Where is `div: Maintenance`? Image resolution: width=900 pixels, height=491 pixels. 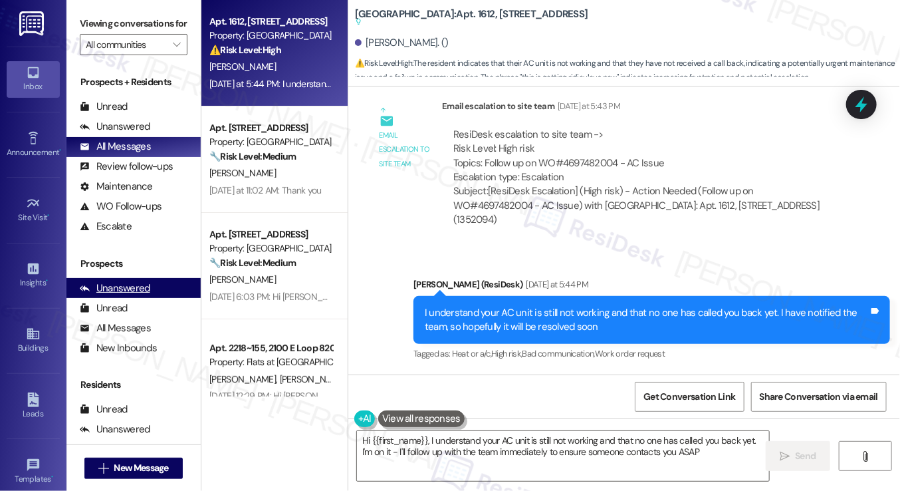
div: Maintenance is located at coordinates (116, 186).